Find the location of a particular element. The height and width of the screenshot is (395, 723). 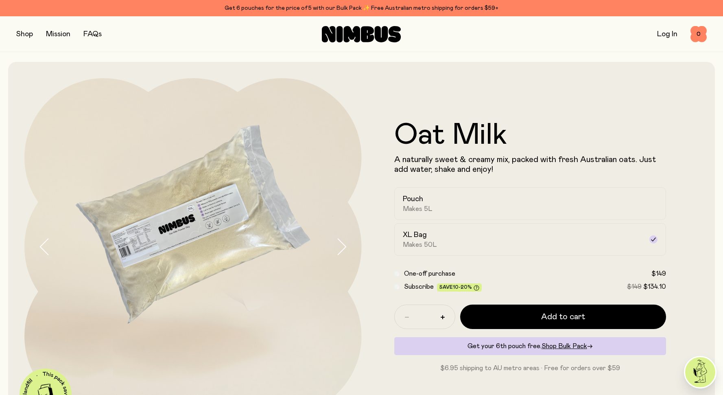

h2: XL Bag is located at coordinates (415, 235).